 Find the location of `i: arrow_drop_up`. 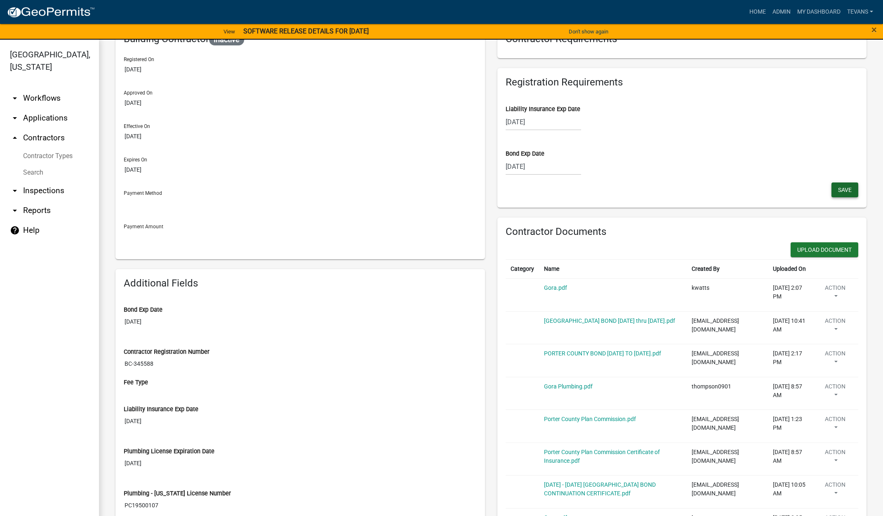

i: arrow_drop_up is located at coordinates (15, 138).